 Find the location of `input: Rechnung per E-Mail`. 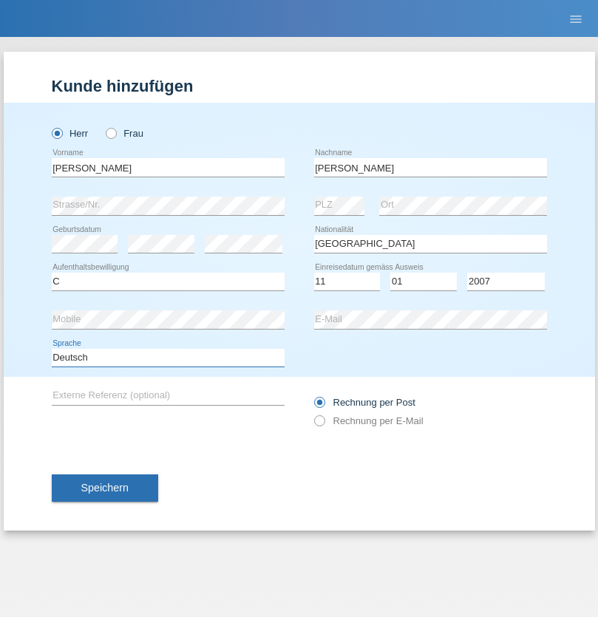

input: Rechnung per E-Mail is located at coordinates (318, 424).